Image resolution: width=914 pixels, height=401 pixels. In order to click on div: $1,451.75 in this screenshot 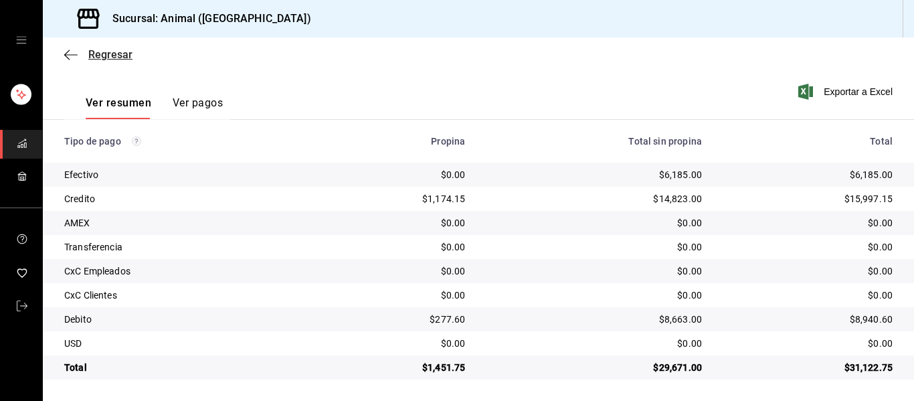, I will do `click(395, 367)`.